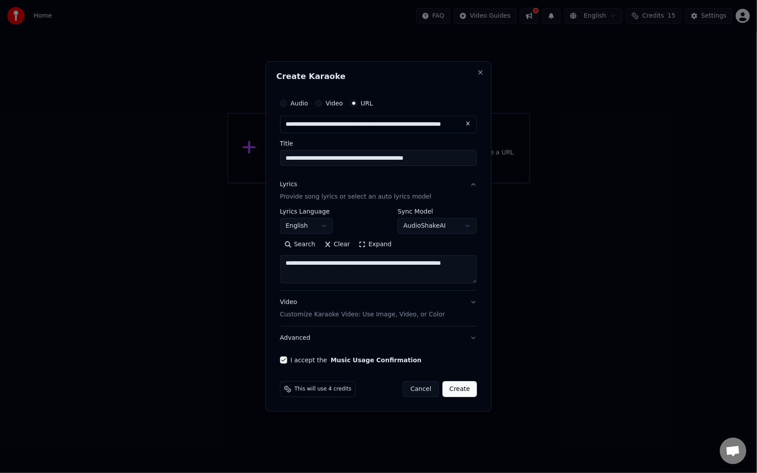 Image resolution: width=757 pixels, height=473 pixels. What do you see at coordinates (362, 309) in the screenshot?
I see `div: Video` at bounding box center [362, 309].